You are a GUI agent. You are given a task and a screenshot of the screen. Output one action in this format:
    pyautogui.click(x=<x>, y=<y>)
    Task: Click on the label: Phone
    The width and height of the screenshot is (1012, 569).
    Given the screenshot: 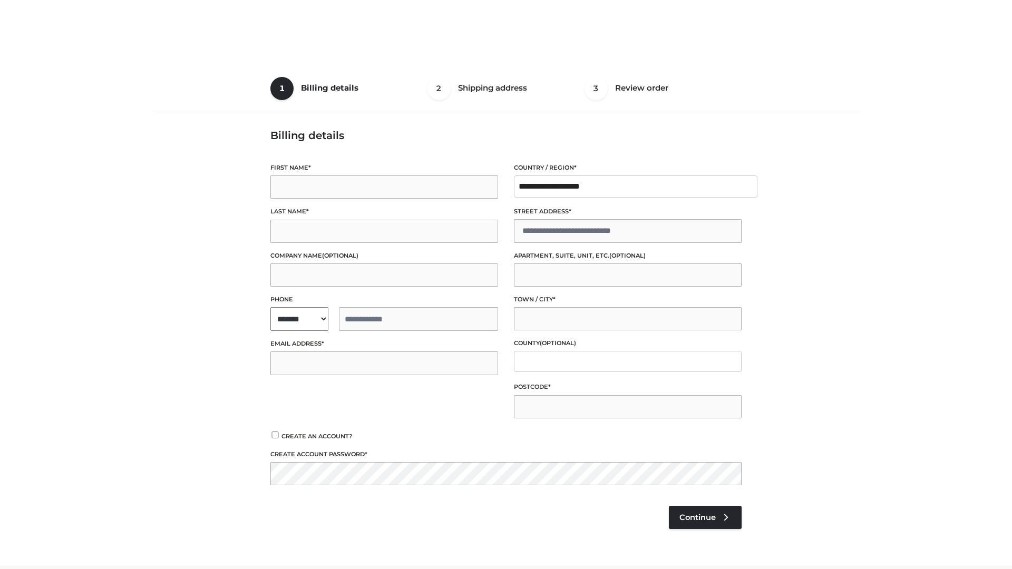 What is the action you would take?
    pyautogui.click(x=384, y=299)
    